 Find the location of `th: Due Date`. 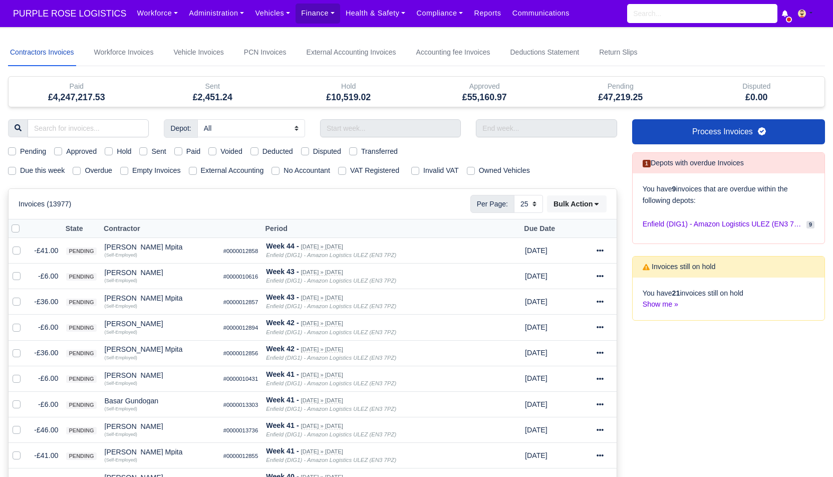

th: Due Date is located at coordinates (551, 228).